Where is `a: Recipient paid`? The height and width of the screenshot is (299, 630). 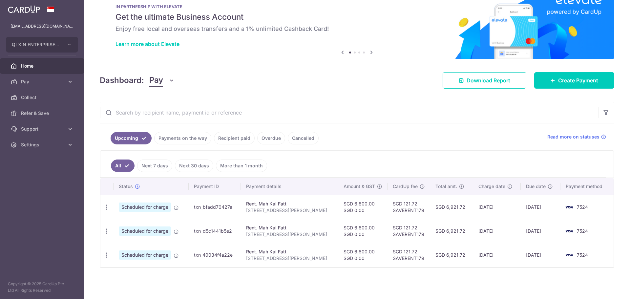
a: Recipient paid is located at coordinates (234, 138).